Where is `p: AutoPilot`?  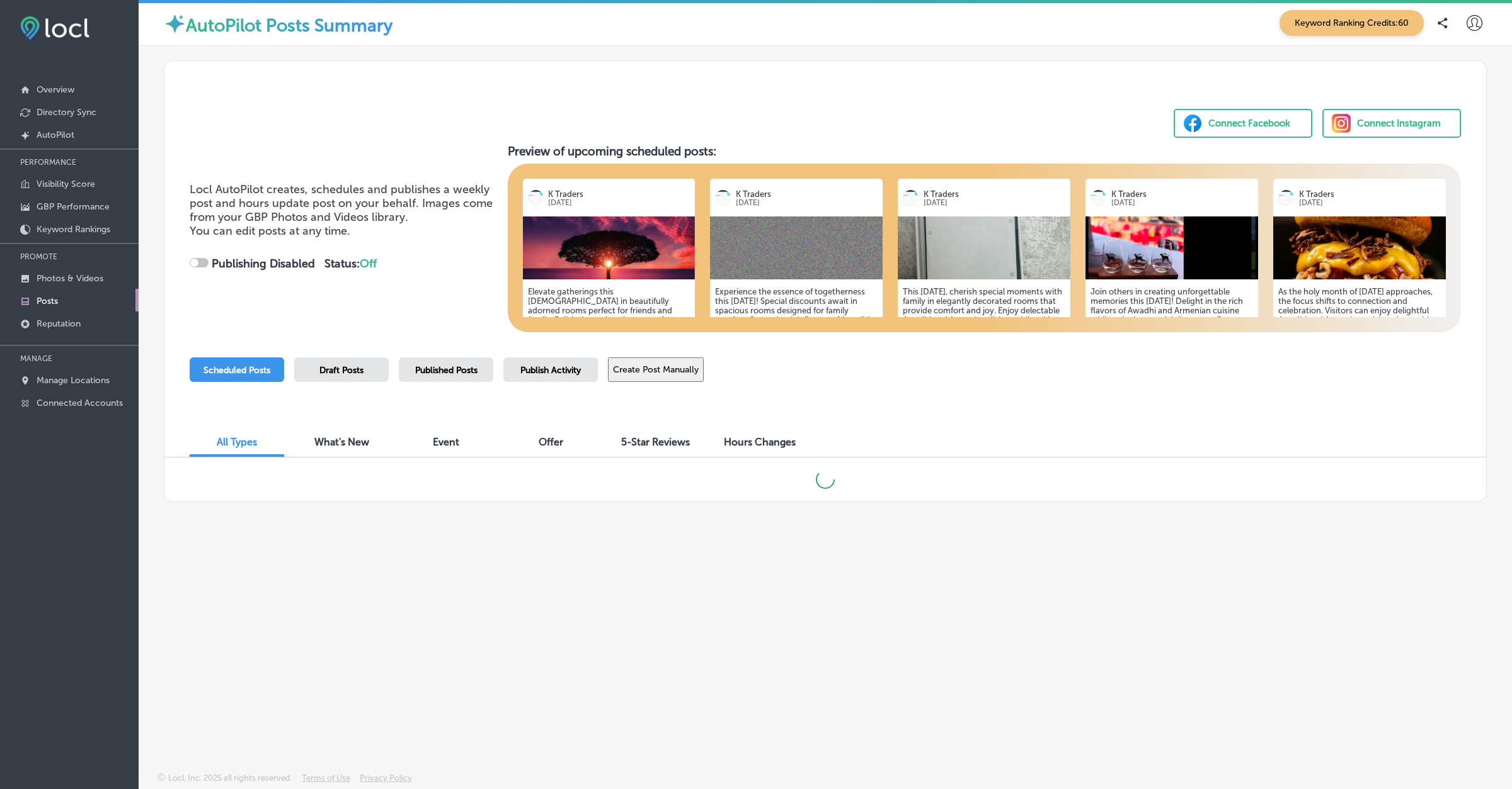 p: AutoPilot is located at coordinates (55, 135).